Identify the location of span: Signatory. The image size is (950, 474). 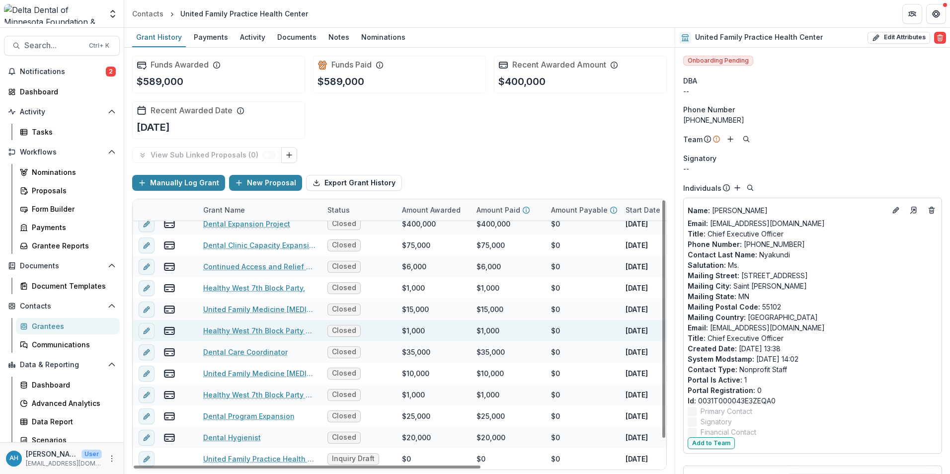
(700, 158).